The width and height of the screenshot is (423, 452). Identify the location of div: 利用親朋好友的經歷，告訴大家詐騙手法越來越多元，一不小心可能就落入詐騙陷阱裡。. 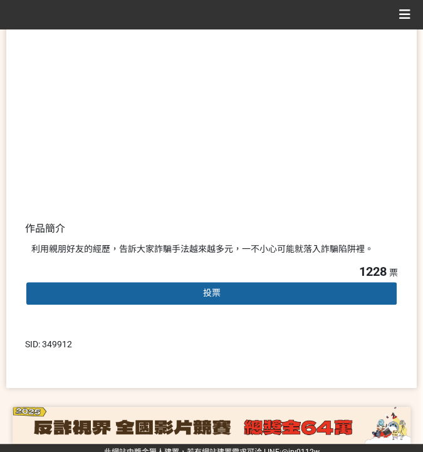
(211, 249).